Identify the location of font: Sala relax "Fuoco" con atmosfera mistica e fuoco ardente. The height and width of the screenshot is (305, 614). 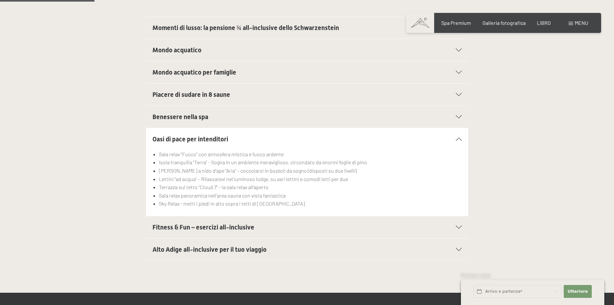
(221, 154).